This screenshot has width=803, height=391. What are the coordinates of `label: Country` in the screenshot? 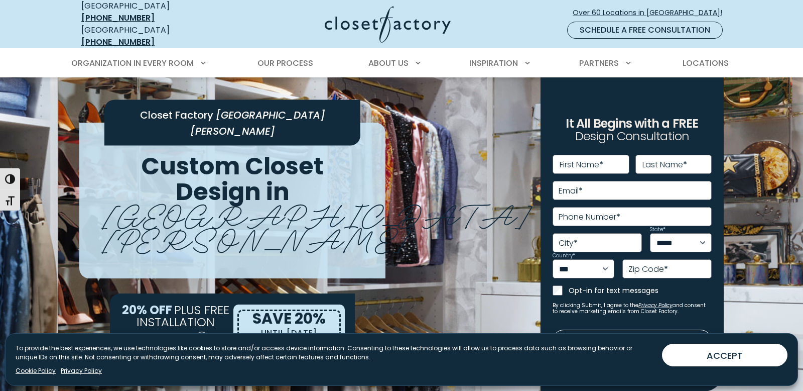 It's located at (564, 256).